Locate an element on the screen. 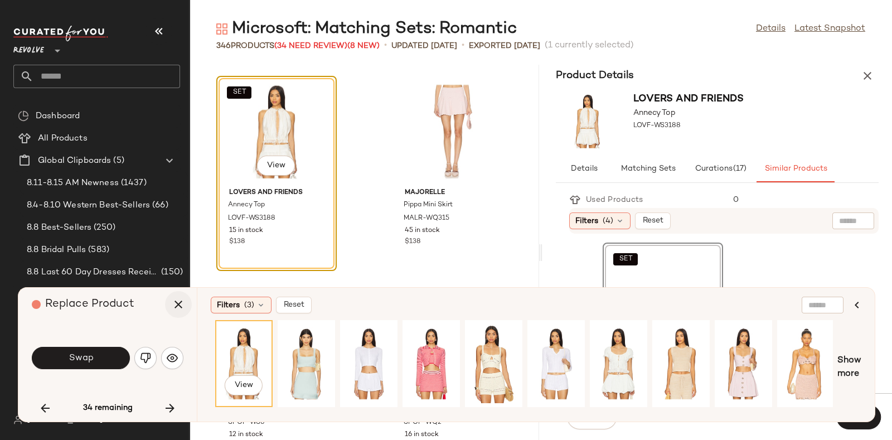  img: cfy_white_logo.C9jOOHJF.svg is located at coordinates (61, 33).